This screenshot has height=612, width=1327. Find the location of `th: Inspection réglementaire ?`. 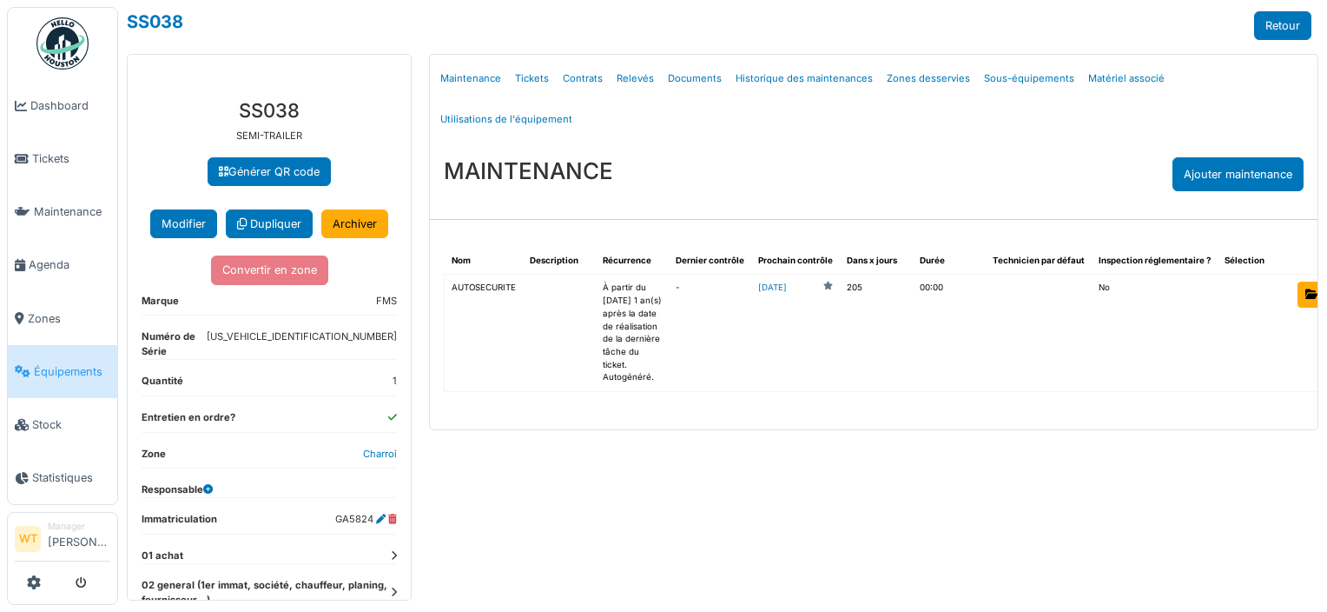

th: Inspection réglementaire ? is located at coordinates (1154, 261).